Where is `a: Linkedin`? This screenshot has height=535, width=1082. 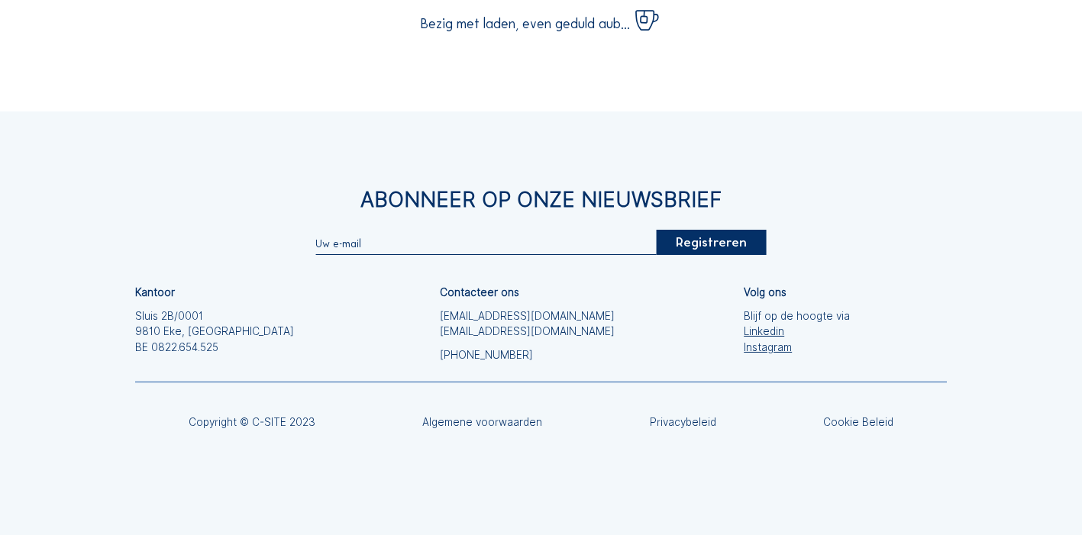 a: Linkedin is located at coordinates (796, 331).